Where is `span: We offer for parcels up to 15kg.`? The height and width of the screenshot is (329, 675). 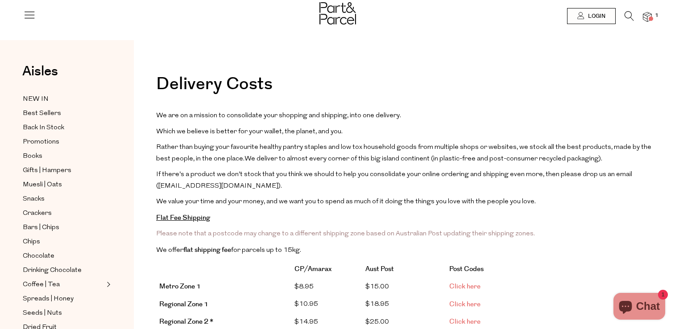
span: We offer for parcels up to 15kg. is located at coordinates (228, 250).